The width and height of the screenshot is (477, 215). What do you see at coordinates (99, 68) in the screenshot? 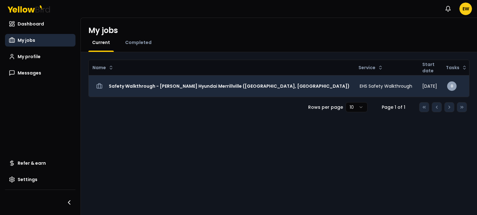
I see `span: Name` at bounding box center [99, 68].